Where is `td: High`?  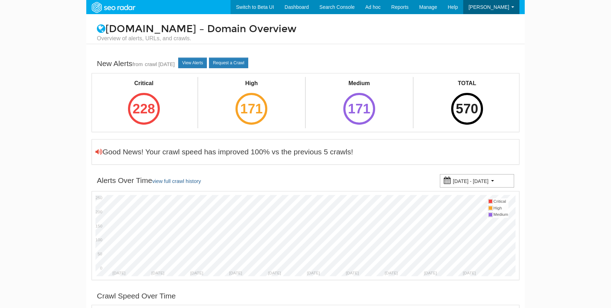 td: High is located at coordinates (501, 208).